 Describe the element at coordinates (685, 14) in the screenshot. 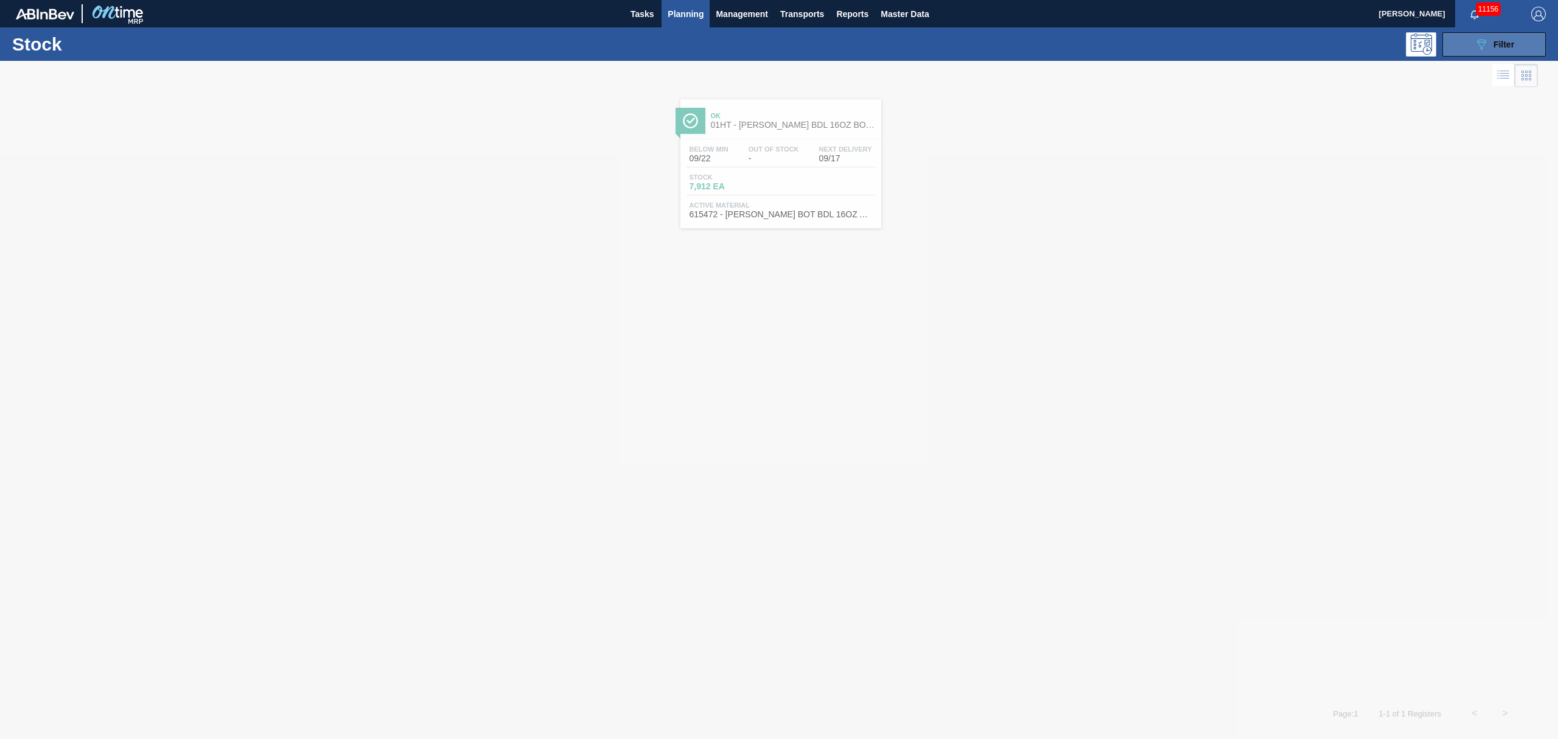

I see `span: Planning` at that location.